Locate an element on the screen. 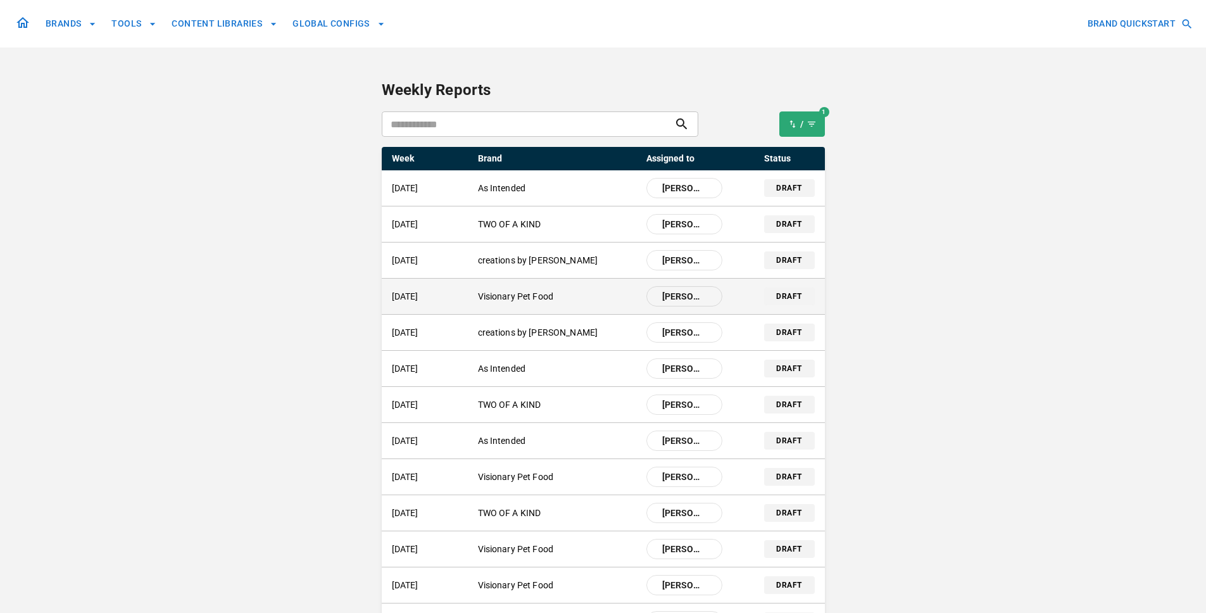 The image size is (1206, 613). button: BRAND QUICKSTART is located at coordinates (1139, 23).